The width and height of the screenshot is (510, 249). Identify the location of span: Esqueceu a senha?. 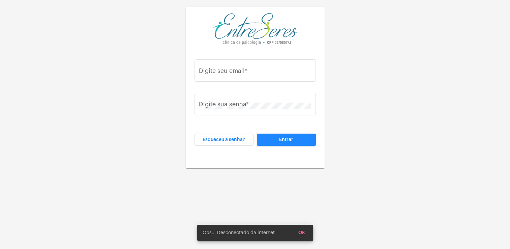
(224, 139).